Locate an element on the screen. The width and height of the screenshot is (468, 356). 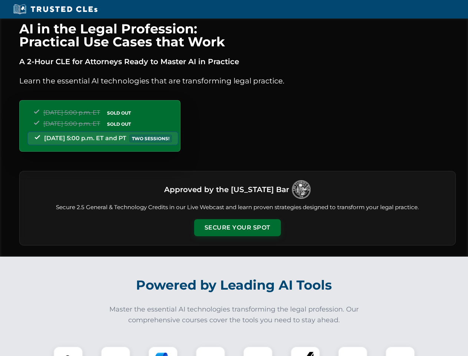
button: Secure Your Spot is located at coordinates (238, 228).